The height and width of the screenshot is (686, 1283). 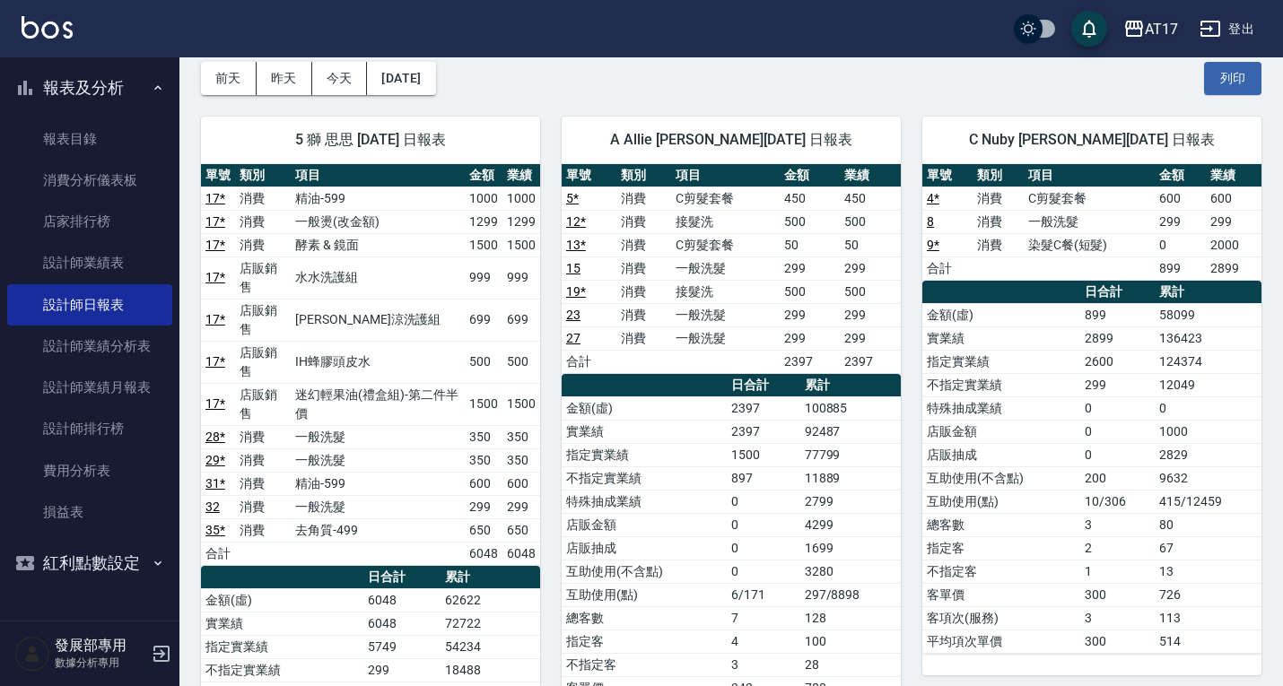 What do you see at coordinates (484, 404) in the screenshot?
I see `td: 1500` at bounding box center [484, 404].